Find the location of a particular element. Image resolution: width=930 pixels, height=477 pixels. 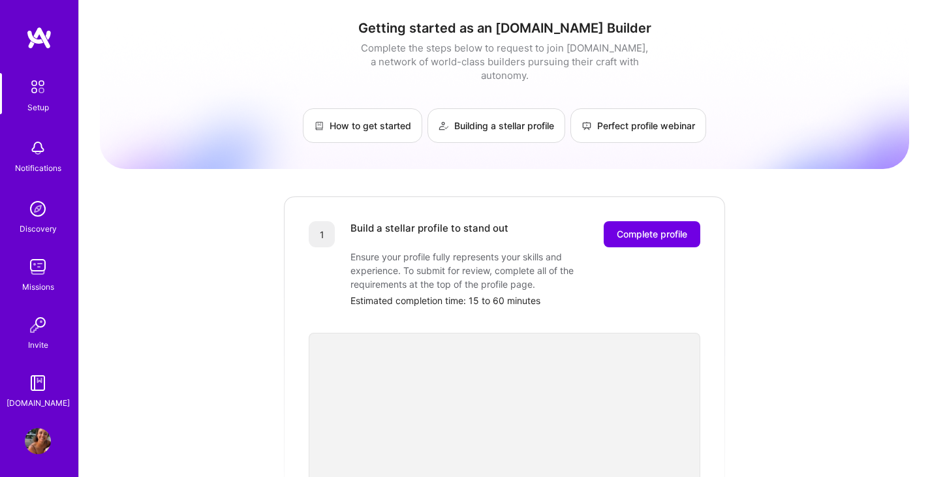

div: Ensure your profile fully represents your skills and experience. To submit for review, complete a... is located at coordinates (481, 270).